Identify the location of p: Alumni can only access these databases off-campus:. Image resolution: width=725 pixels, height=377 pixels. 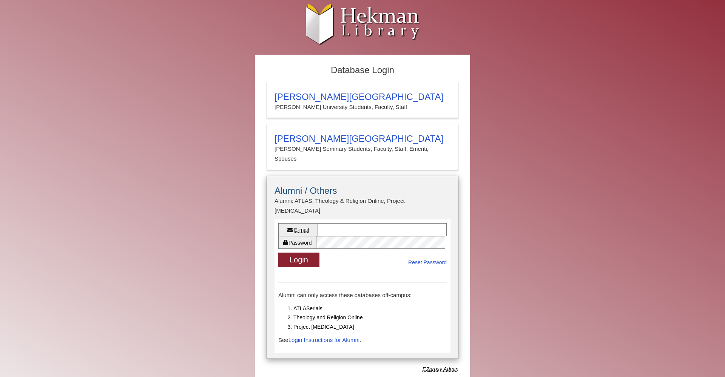
(362, 296).